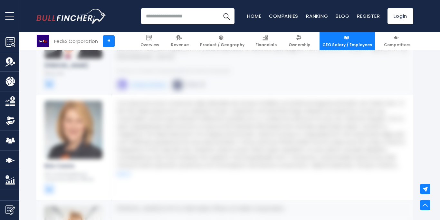 This screenshot has height=220, width=440. I want to click on a: Register, so click(368, 16).